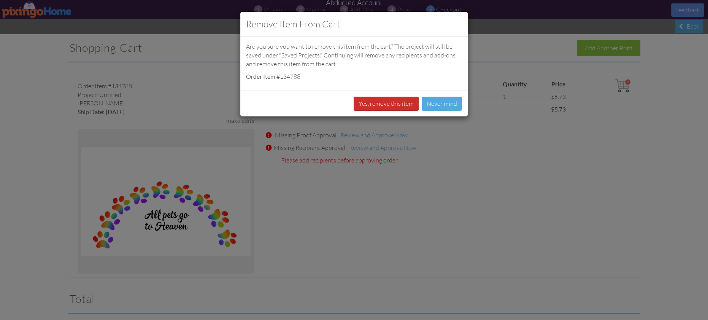  What do you see at coordinates (263, 76) in the screenshot?
I see `strong: Order Item #` at bounding box center [263, 76].